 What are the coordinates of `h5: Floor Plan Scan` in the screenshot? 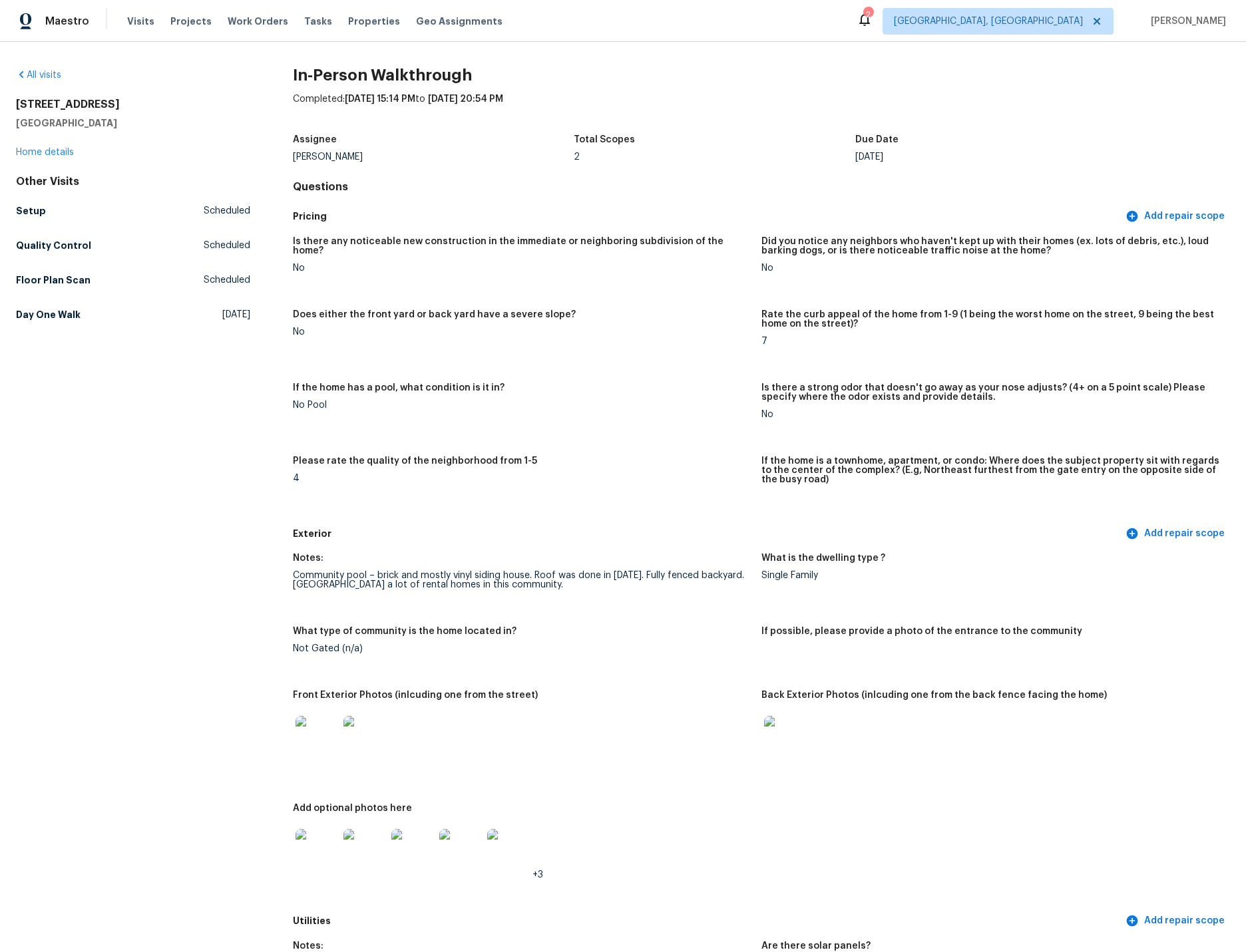 It's located at (53, 280).